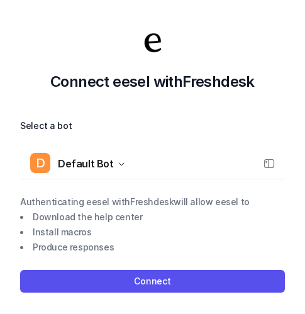  Describe the element at coordinates (152, 202) in the screenshot. I see `p: Authenticating eesel with Freshdesk will allow eesel to` at that location.